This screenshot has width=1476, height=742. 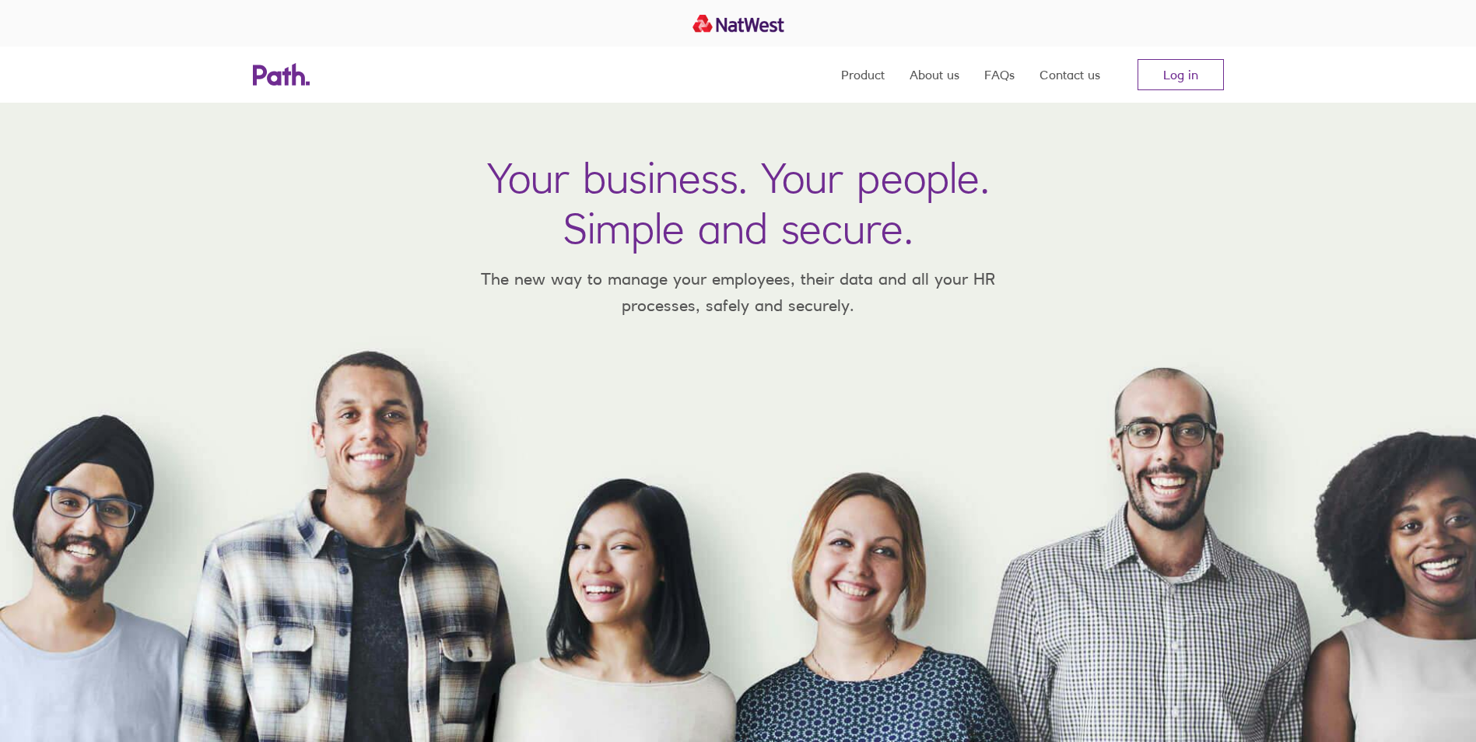 I want to click on a: Log in, so click(x=1180, y=75).